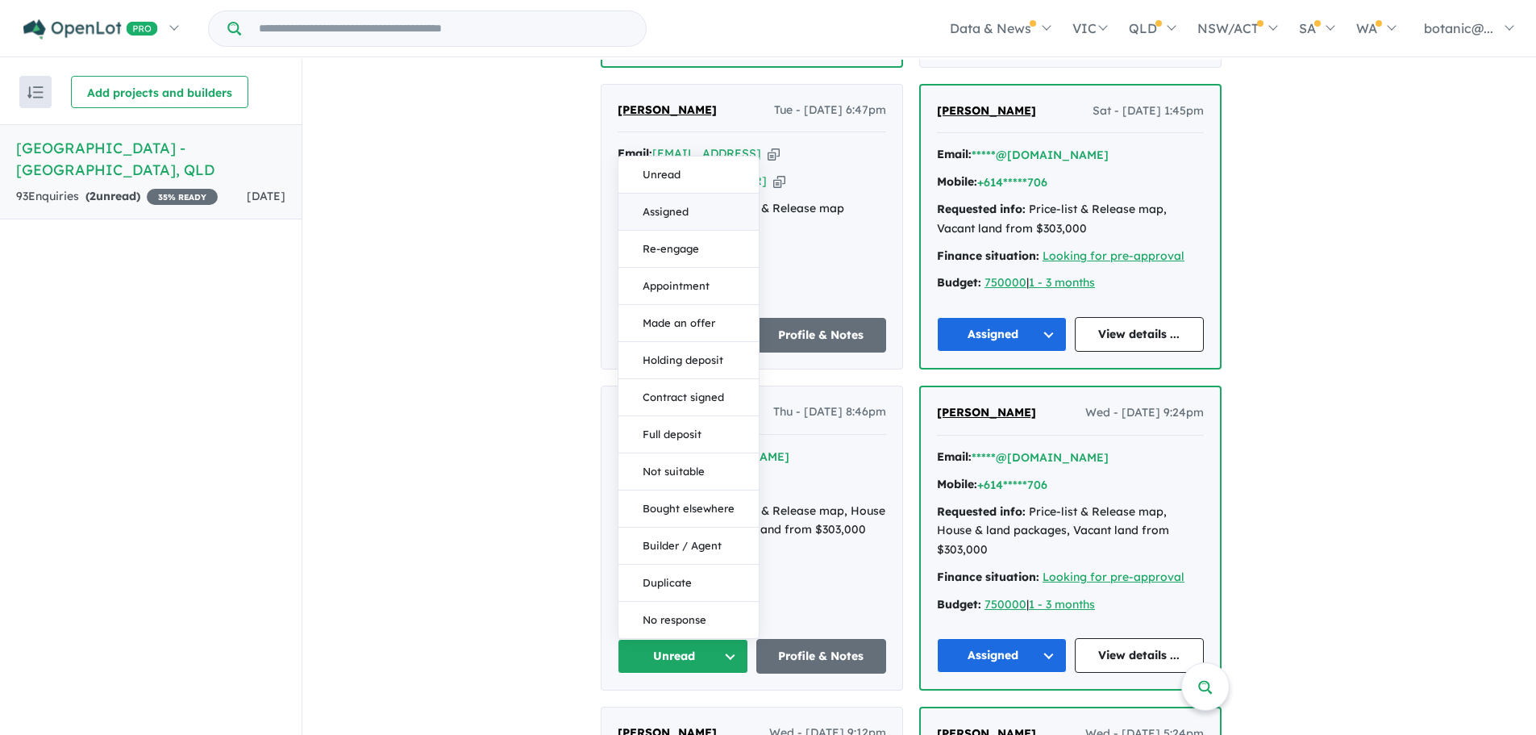  Describe the element at coordinates (689, 472) in the screenshot. I see `button: Not suitable` at that location.